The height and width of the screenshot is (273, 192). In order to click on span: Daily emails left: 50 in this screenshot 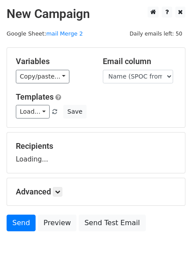, I will do `click(156, 34)`.